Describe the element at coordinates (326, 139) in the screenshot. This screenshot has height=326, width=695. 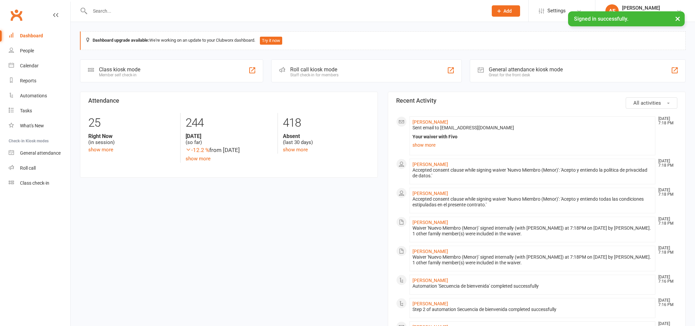
I see `div: (last 30 days)` at that location.